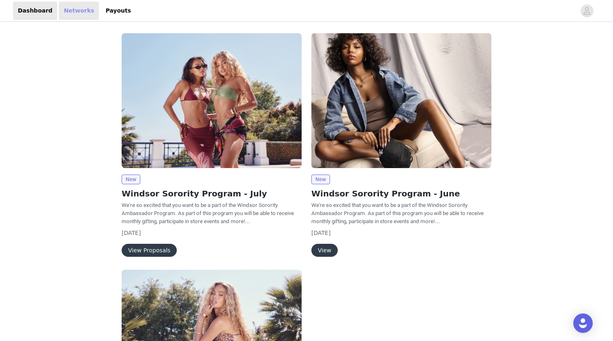  Describe the element at coordinates (324, 251) in the screenshot. I see `a: View` at that location.